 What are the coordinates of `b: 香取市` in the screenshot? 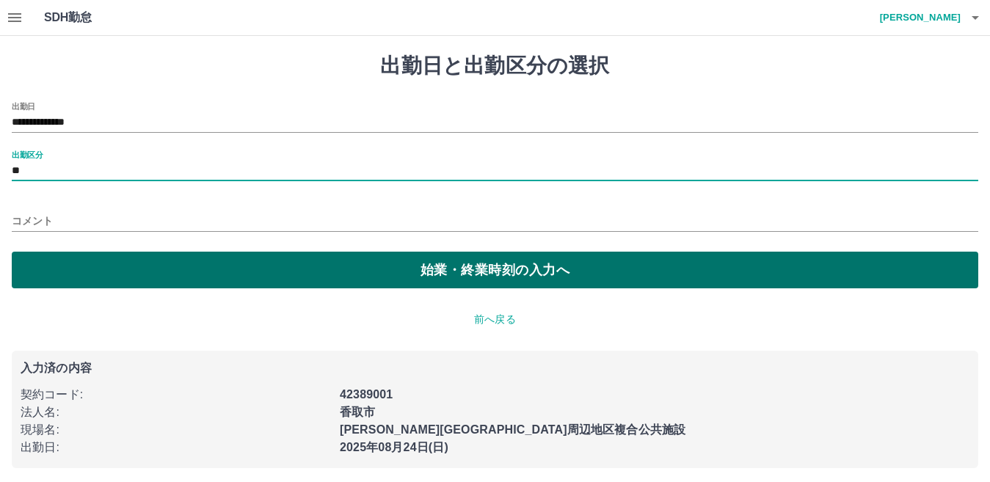 It's located at (357, 412).